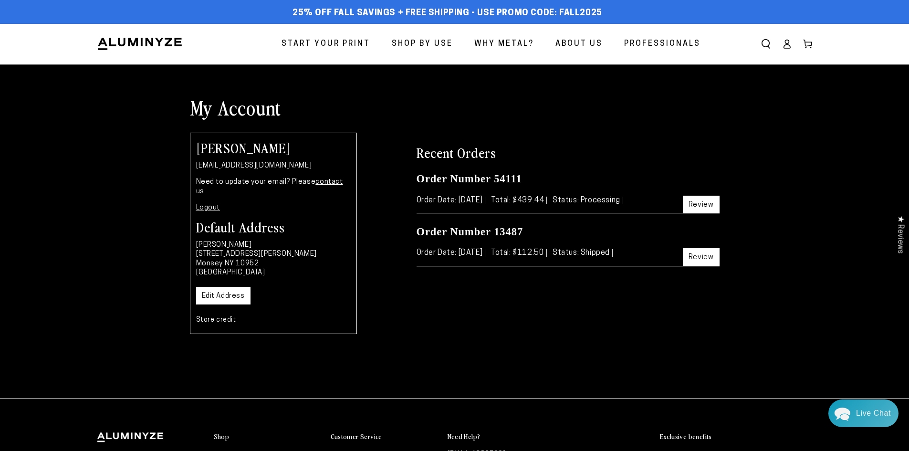 This screenshot has width=909, height=451. What do you see at coordinates (469, 178) in the screenshot?
I see `a: Order Number 54111` at bounding box center [469, 178].